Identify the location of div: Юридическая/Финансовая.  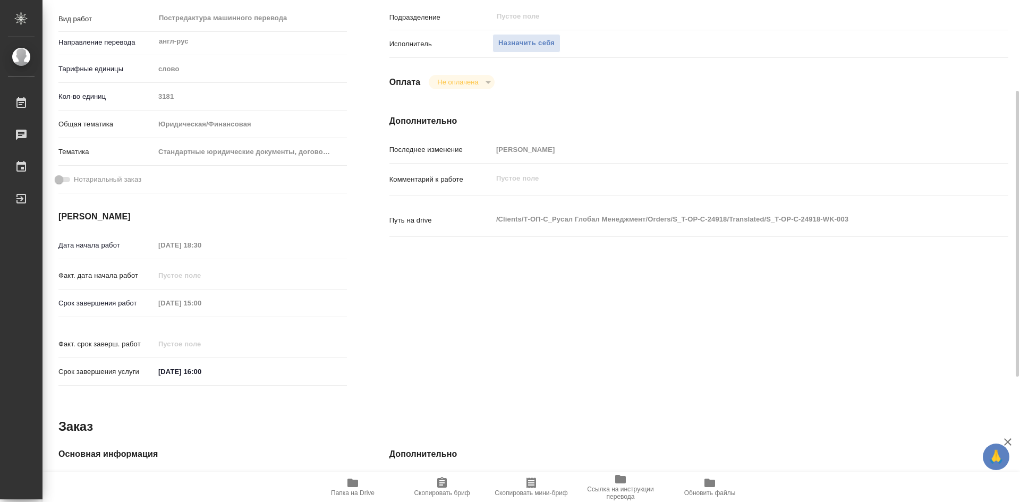
(251, 124).